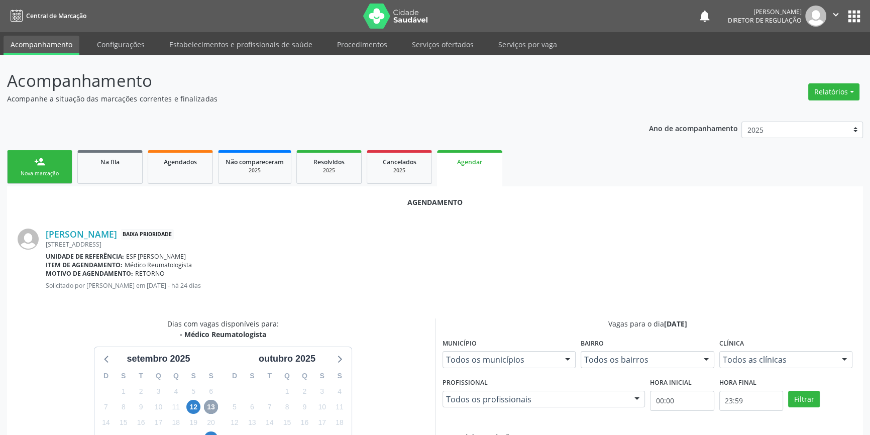  Describe the element at coordinates (270, 407) in the screenshot. I see `span: terça-feira, 7 de outubro de 2025` at that location.